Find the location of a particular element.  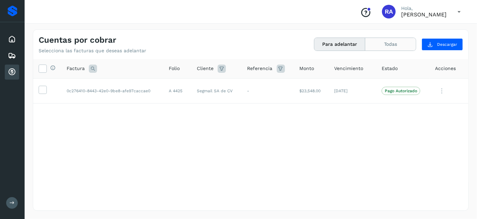

button: Descargar is located at coordinates (442, 44).